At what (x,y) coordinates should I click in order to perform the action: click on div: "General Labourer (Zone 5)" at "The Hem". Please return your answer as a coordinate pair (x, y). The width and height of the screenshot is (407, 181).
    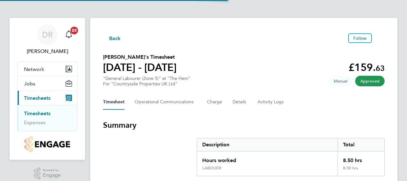
    Looking at the image, I should click on (147, 81).